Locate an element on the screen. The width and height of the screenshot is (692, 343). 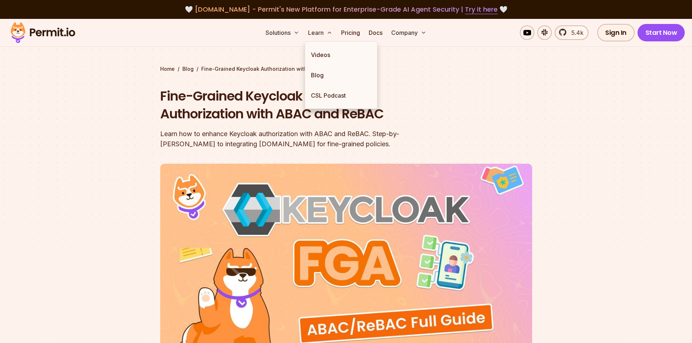
a: Home is located at coordinates (167, 69).